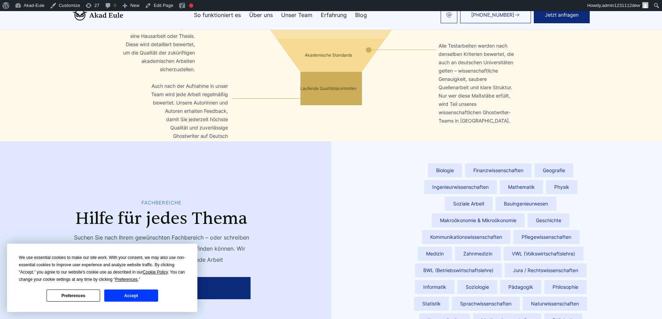  What do you see at coordinates (102, 269) in the screenshot?
I see `div: We use essential cookies to make our site work. With your consent, we may also use non-essential ...` at bounding box center [102, 269].